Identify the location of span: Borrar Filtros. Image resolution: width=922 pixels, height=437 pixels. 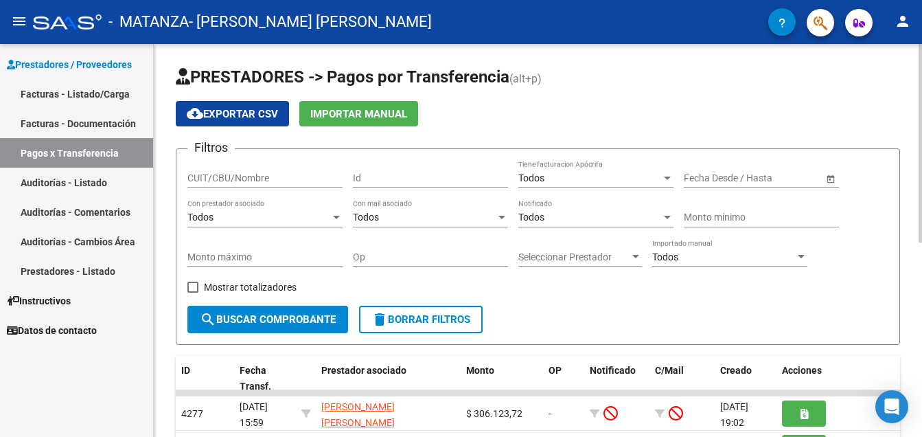
(421, 319).